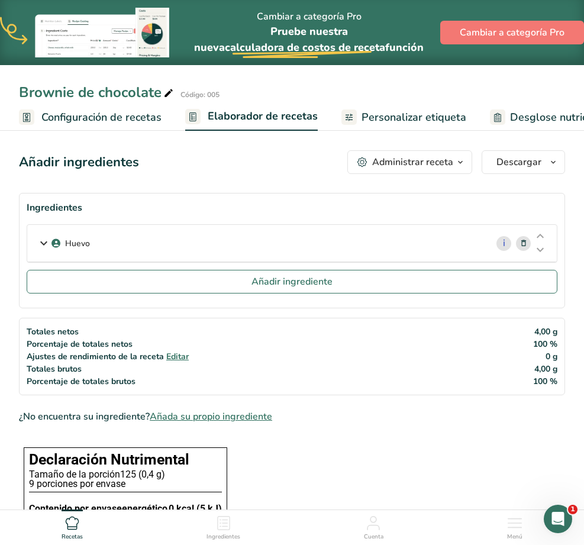 The height and width of the screenshot is (545, 584). I want to click on font: Porcentaje de totales netos, so click(79, 344).